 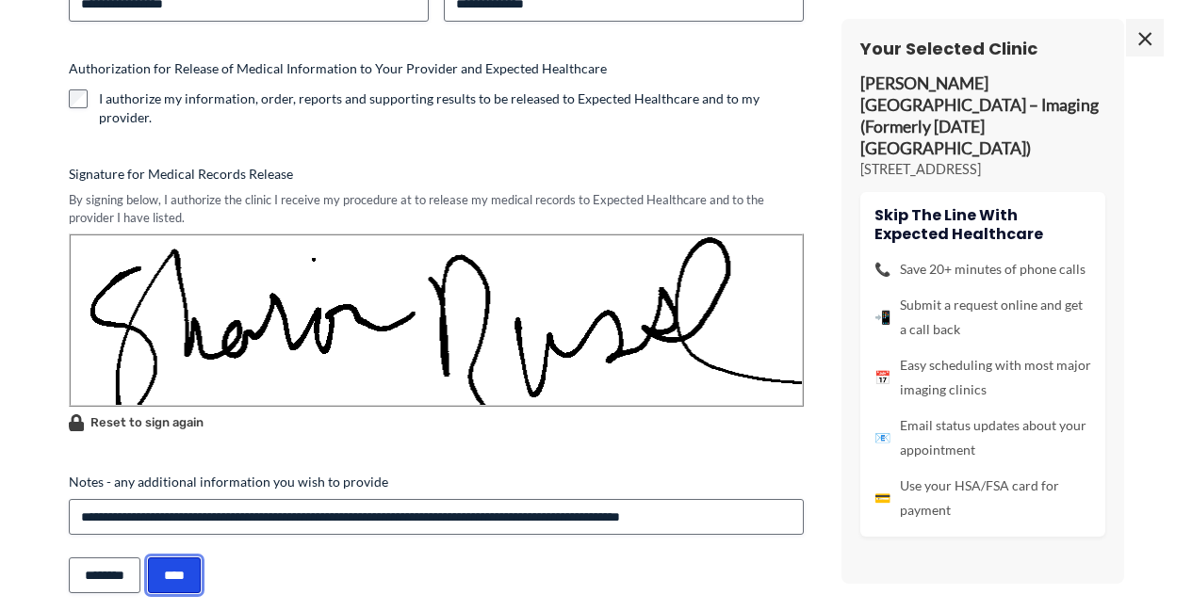 I want to click on button: Reset to sign again, so click(x=136, y=423).